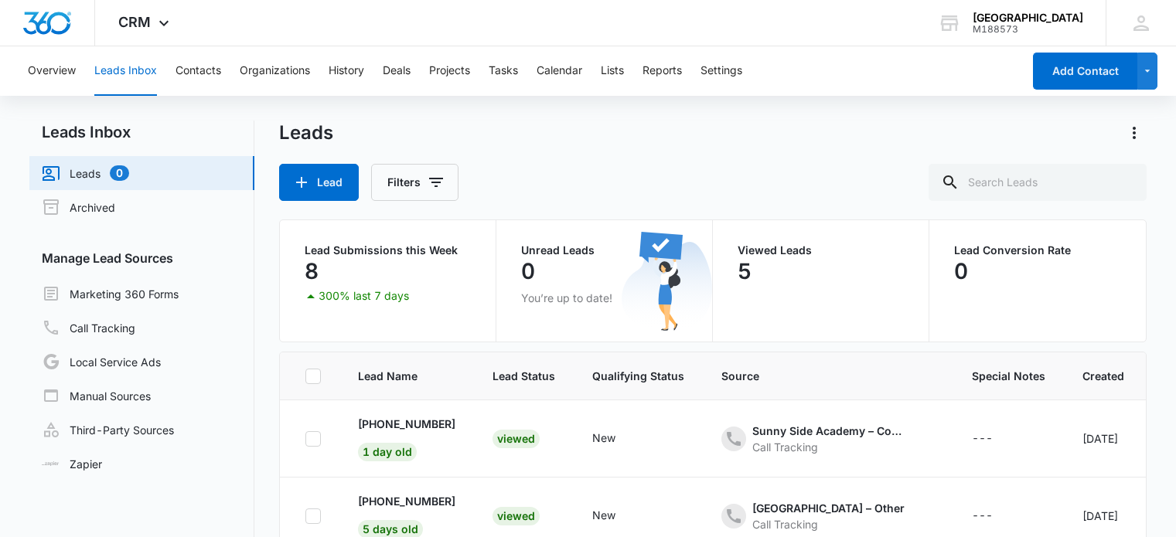 This screenshot has width=1176, height=537. What do you see at coordinates (198, 71) in the screenshot?
I see `button: Contacts` at bounding box center [198, 71].